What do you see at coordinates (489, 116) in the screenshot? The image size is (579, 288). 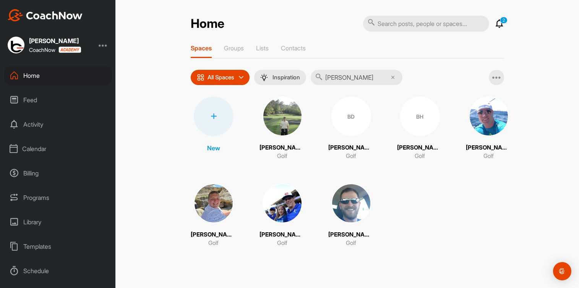 I see `img: square_9c822621d9a3c2cabdb8fb95f8bba941.jpg` at bounding box center [489, 116].